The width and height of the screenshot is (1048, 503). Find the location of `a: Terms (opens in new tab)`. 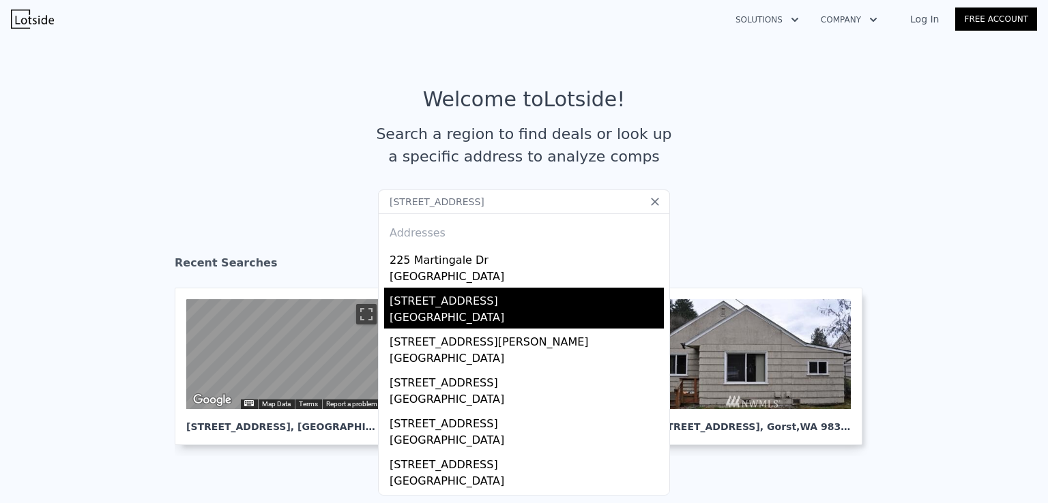

a: Terms (opens in new tab) is located at coordinates (308, 404).